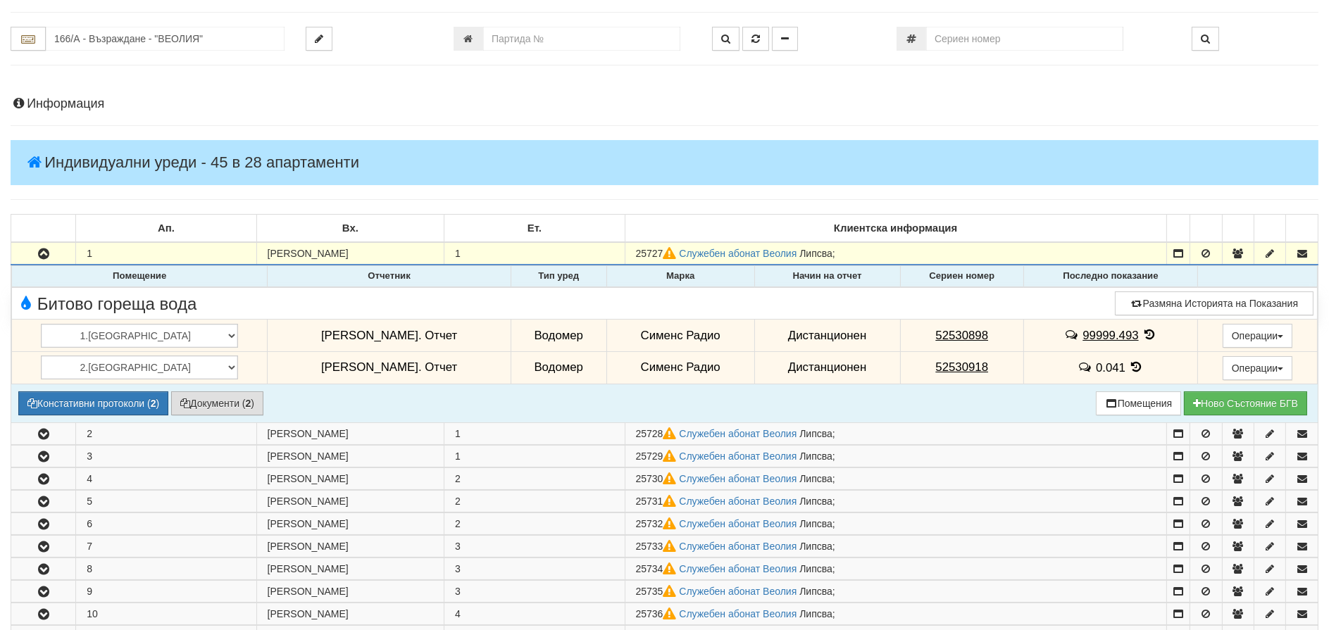 This screenshot has height=630, width=1329. Describe the element at coordinates (1110, 335) in the screenshot. I see `tcxspan: Call 99999.493 via 3CX` at that location.